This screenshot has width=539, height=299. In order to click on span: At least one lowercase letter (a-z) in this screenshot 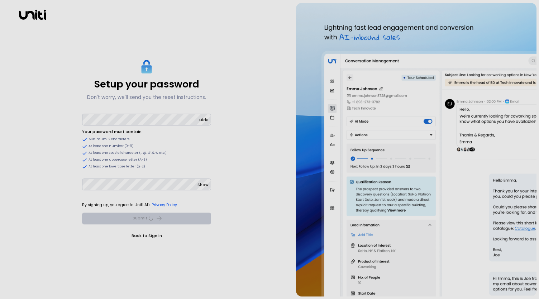, I will do `click(117, 167)`.